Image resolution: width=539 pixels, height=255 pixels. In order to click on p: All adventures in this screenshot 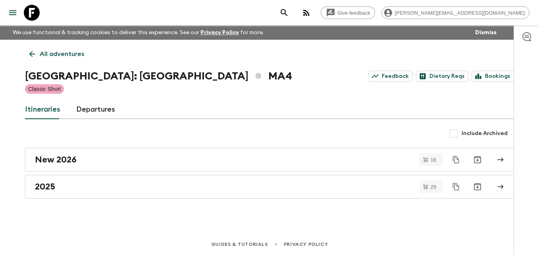, I will do `click(62, 54)`.